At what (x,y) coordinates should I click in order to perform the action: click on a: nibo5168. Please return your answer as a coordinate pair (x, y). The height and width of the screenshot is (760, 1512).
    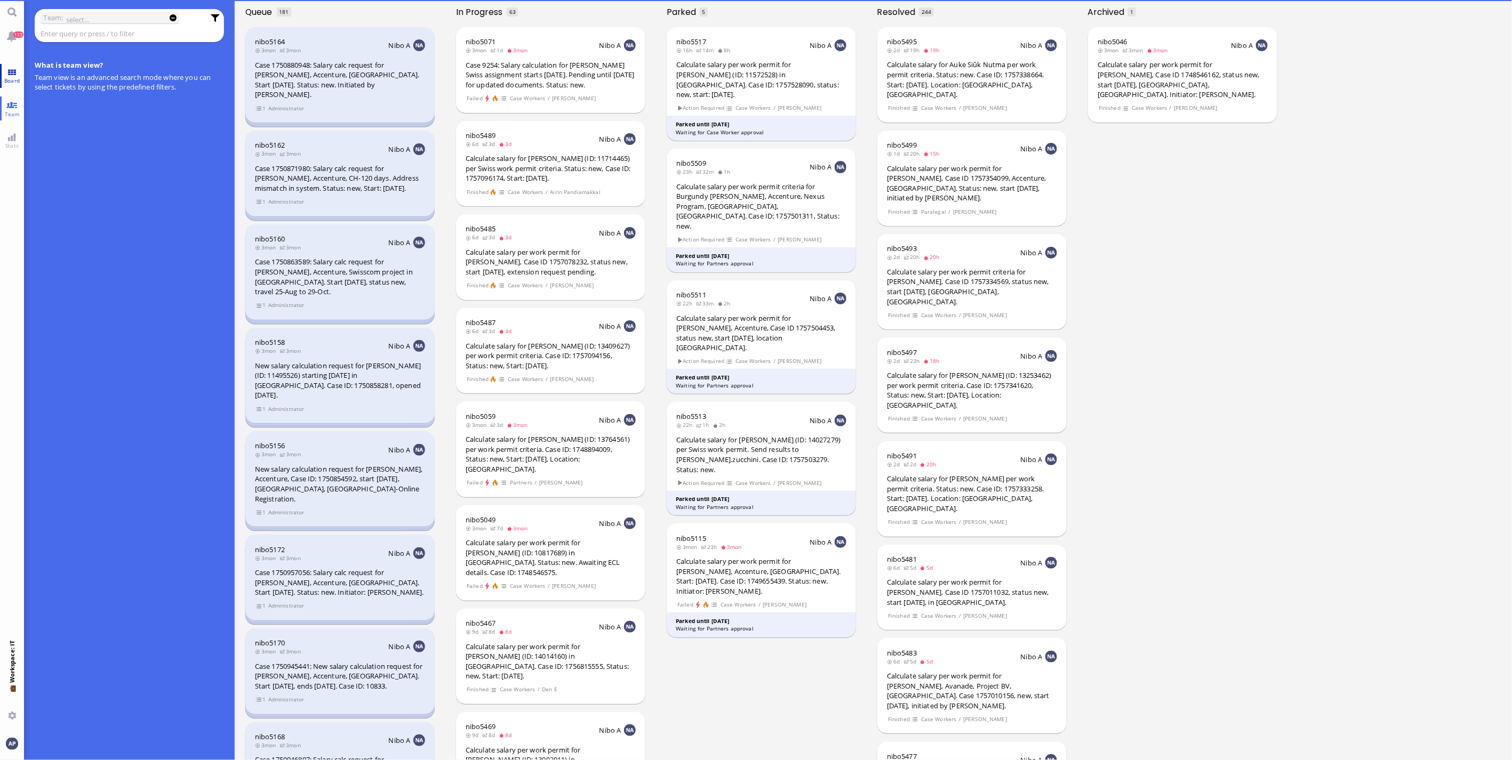
    Looking at the image, I should click on (270, 737).